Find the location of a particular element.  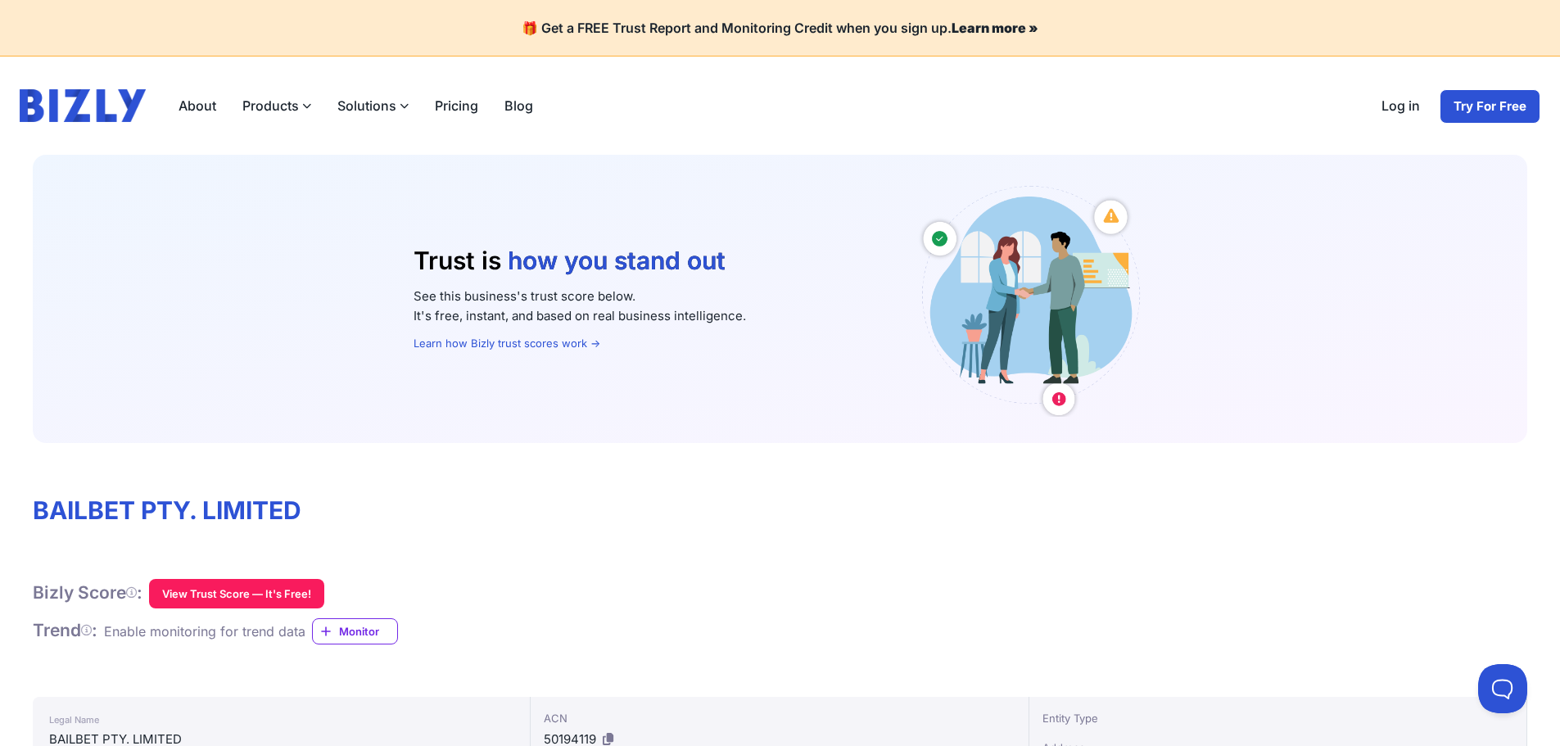

label: Solutions is located at coordinates (373, 106).